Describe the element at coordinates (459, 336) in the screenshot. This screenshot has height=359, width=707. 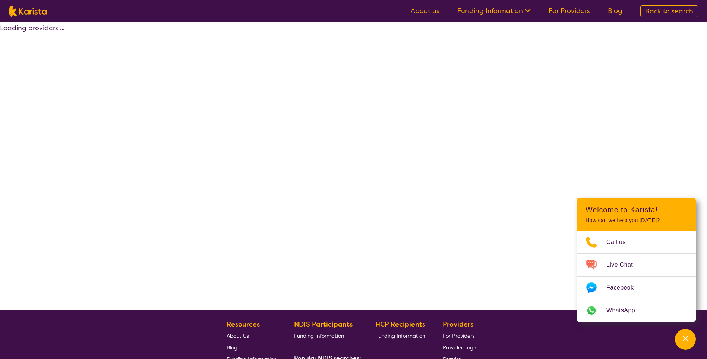
I see `span: For Providers` at that location.